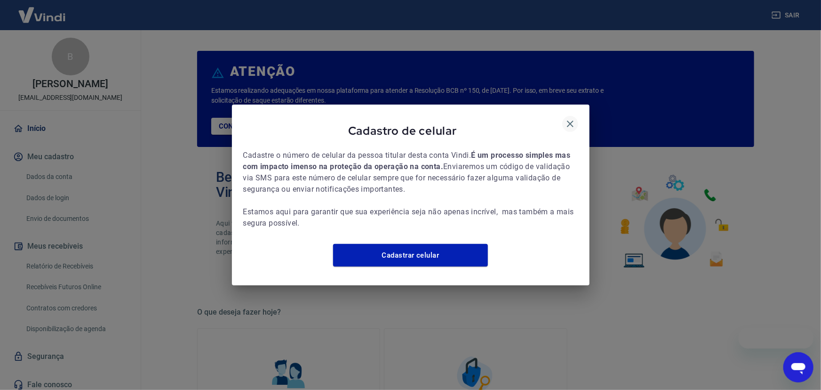 The image size is (821, 390). What do you see at coordinates (410, 255) in the screenshot?
I see `a: Cadastrar celular` at bounding box center [410, 255].